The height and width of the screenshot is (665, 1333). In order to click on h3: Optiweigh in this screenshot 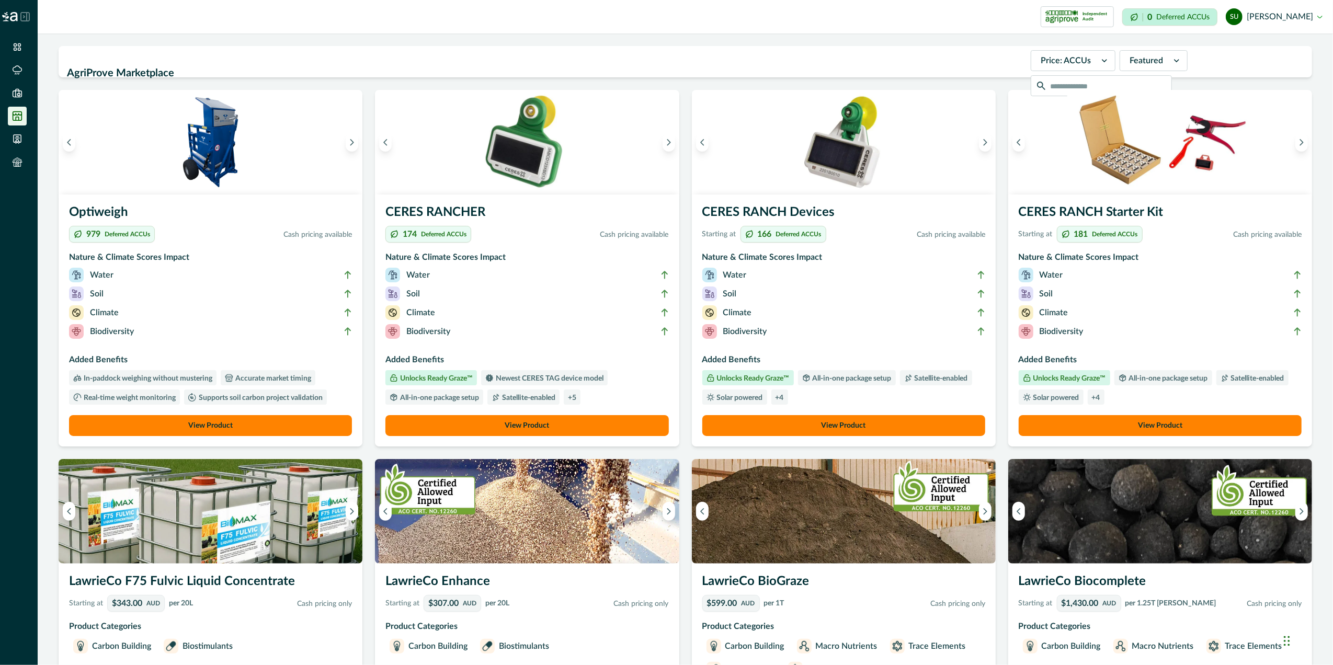, I will do `click(210, 214)`.